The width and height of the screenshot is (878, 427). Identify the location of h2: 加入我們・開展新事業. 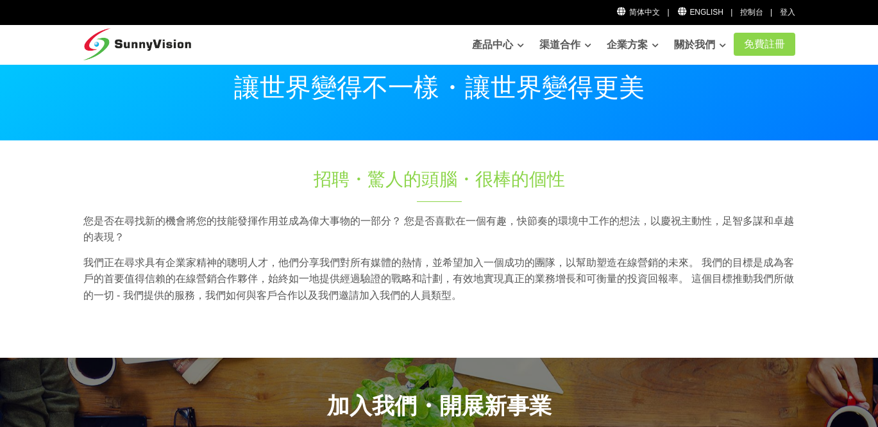
(440, 406).